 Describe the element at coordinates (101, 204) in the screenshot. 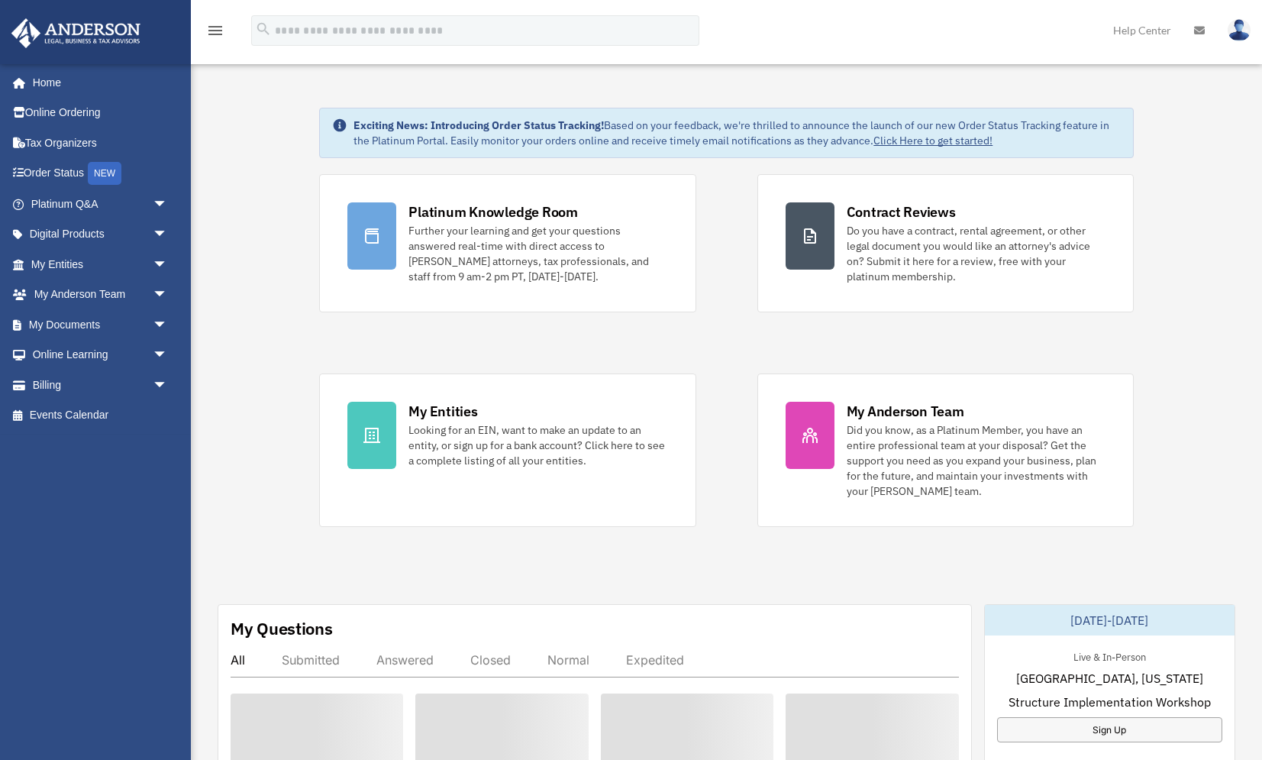

I see `a: Platinum Q&Aarrow_drop_down` at that location.